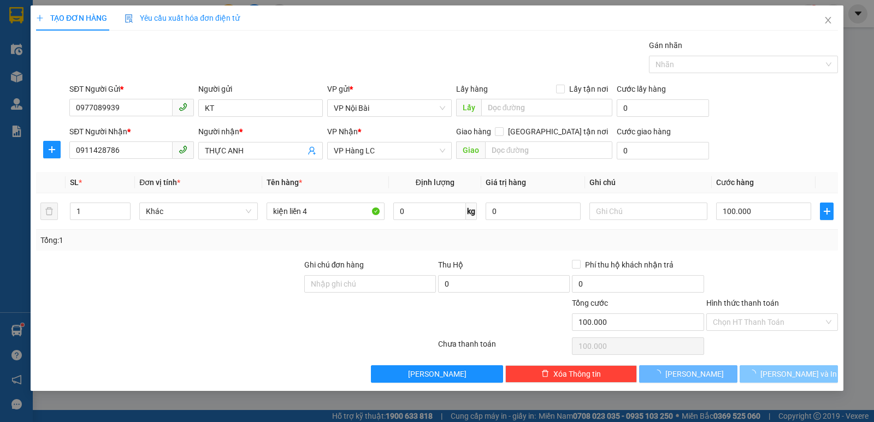 The height and width of the screenshot is (422, 874). Describe the element at coordinates (261, 132) in the screenshot. I see `div: Người nhận` at that location.